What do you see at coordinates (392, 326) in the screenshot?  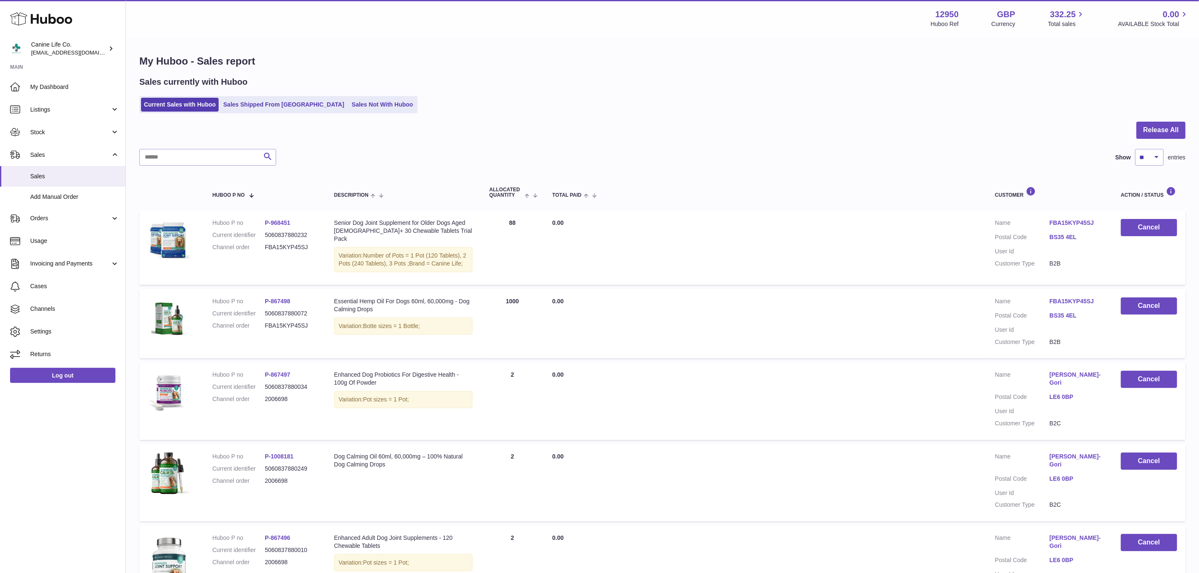 I see `span: Botte sizes = 1 Bottle;` at bounding box center [392, 326].